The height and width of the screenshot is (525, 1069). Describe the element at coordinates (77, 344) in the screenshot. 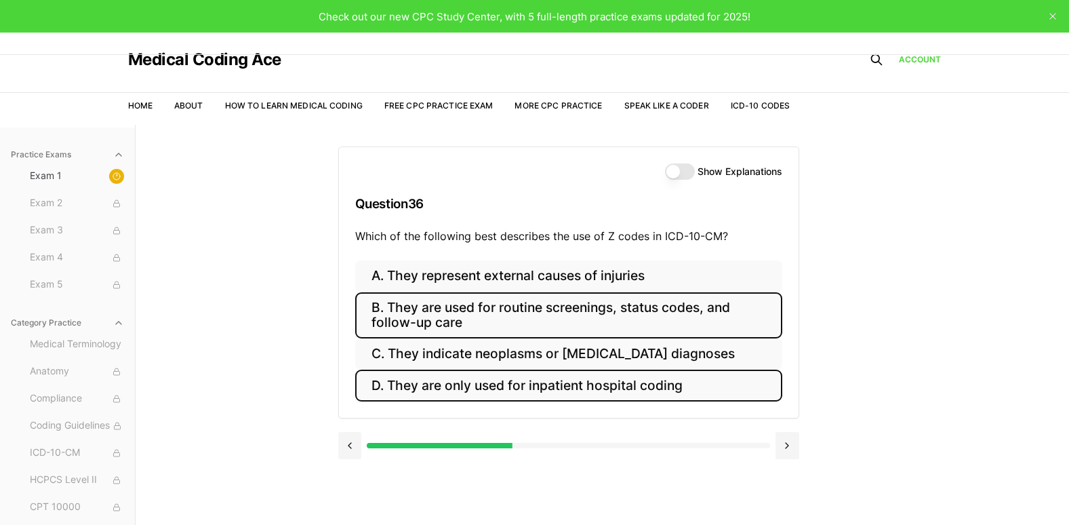

I see `button: Medical Terminology` at that location.